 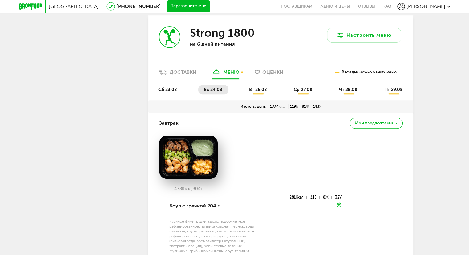 I want to click on div: 32, so click(x=338, y=197).